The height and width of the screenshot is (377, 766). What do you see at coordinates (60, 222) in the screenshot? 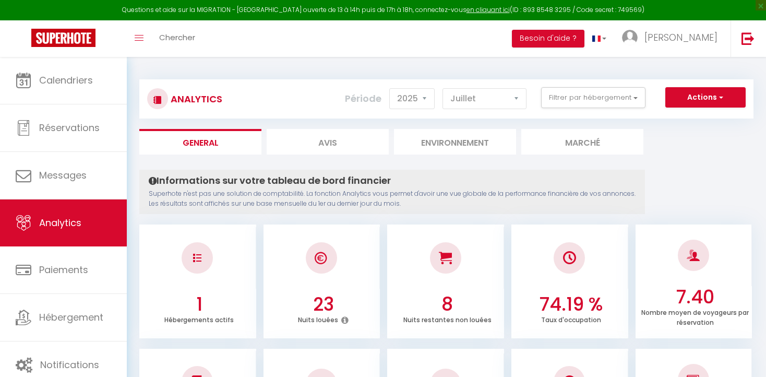
I see `span: Analytics` at bounding box center [60, 222].